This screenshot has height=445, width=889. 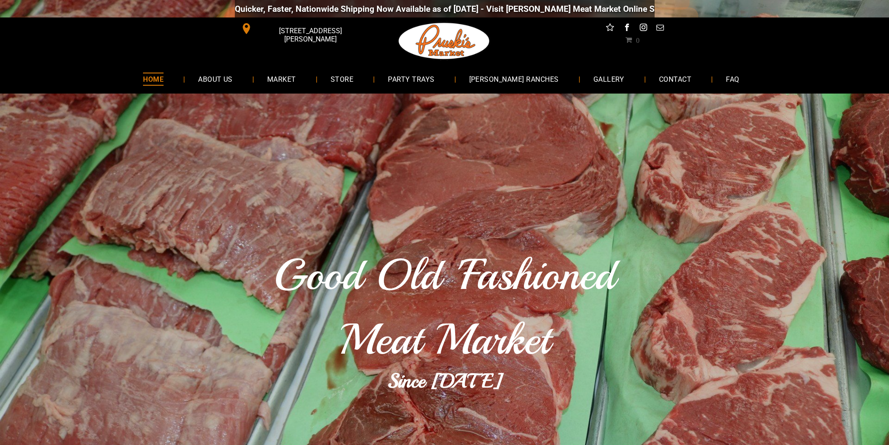 I want to click on a: facebook, so click(x=626, y=28).